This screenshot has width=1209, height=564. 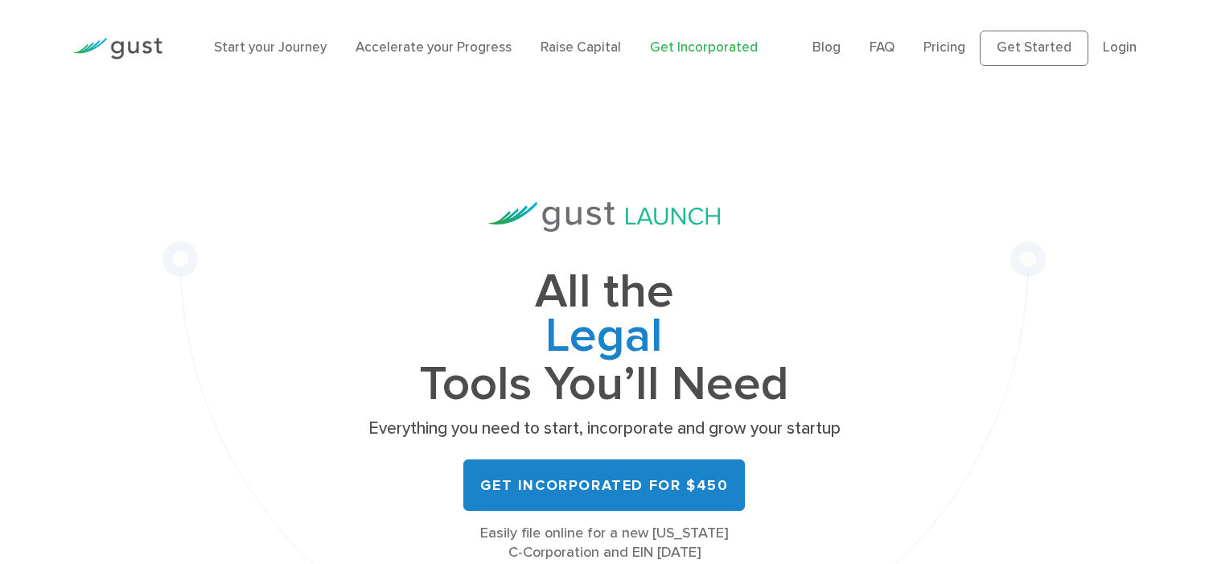 I want to click on a: FAQ, so click(x=882, y=47).